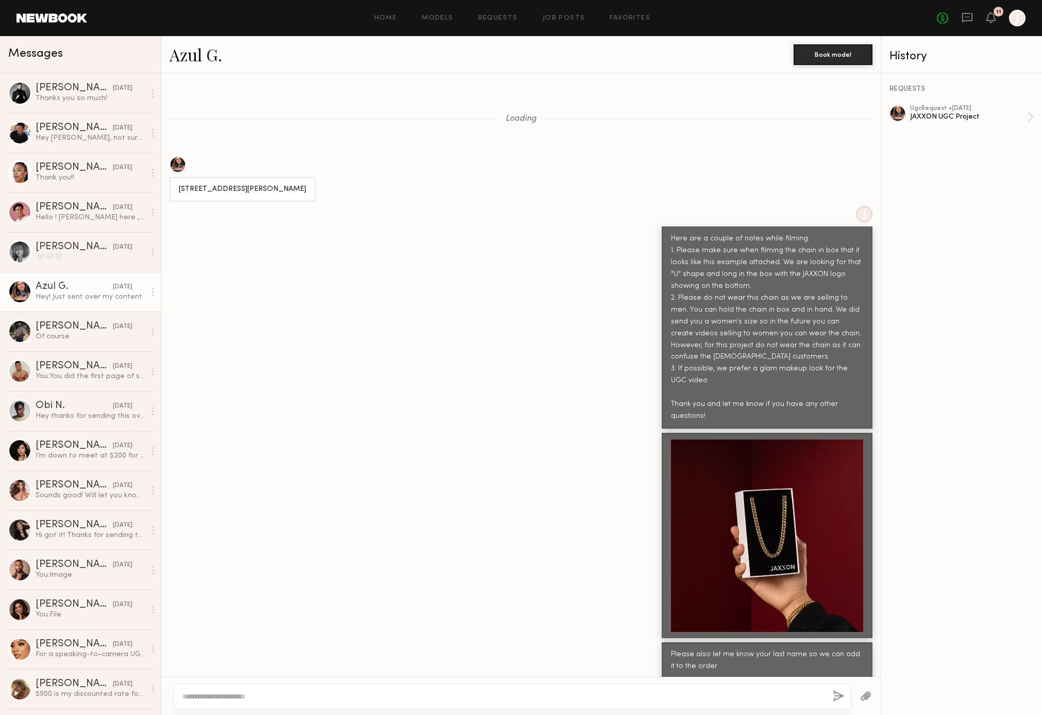  Describe the element at coordinates (498, 18) in the screenshot. I see `a: Requests` at that location.